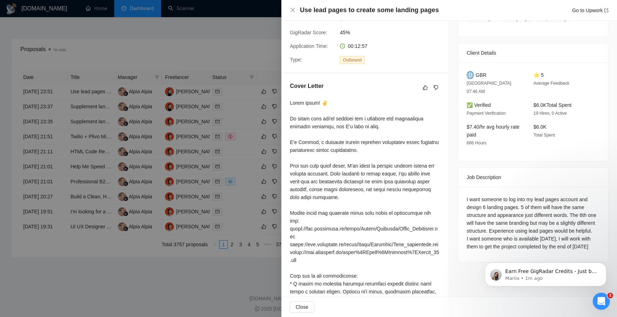  Describe the element at coordinates (309, 32) in the screenshot. I see `span: GigRadar Score:` at that location.